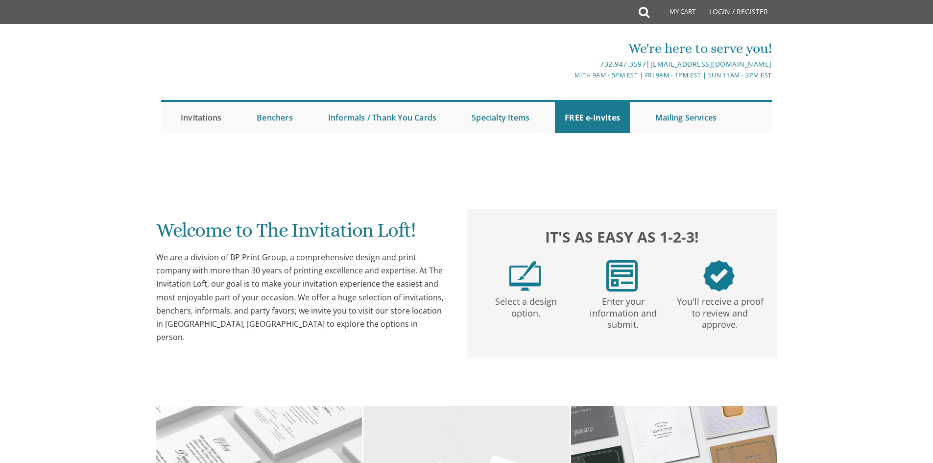 The image size is (933, 463). I want to click on a: Benchers, so click(275, 118).